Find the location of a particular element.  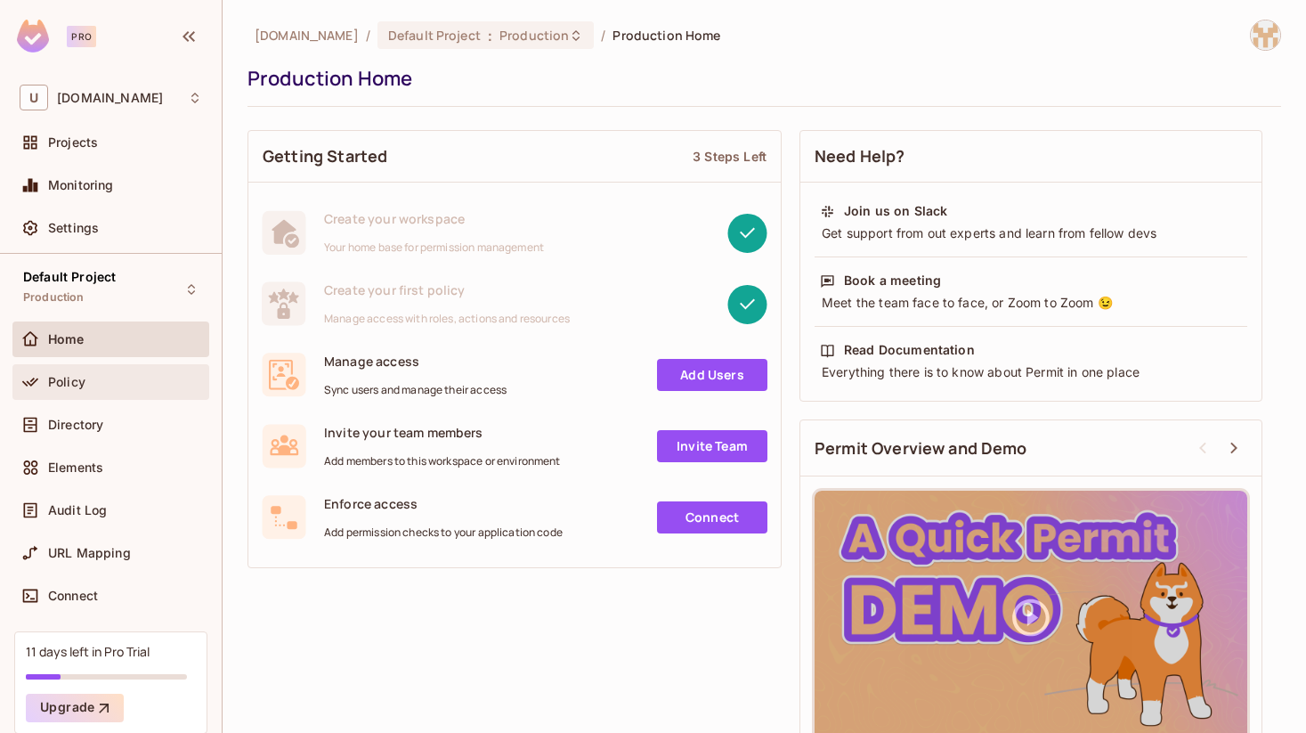

span: Your home base for permission management is located at coordinates (434, 248).